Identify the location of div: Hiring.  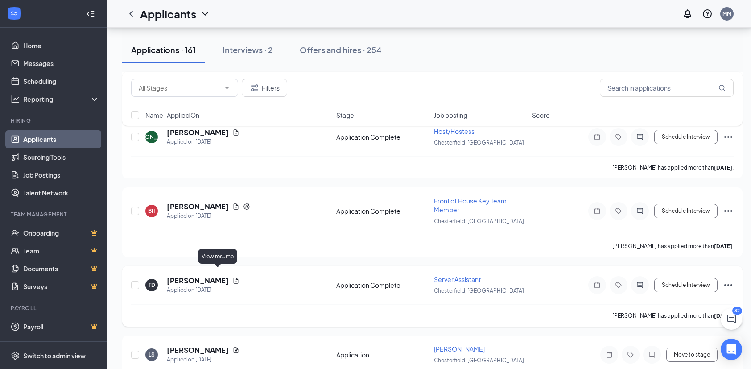
(54, 120).